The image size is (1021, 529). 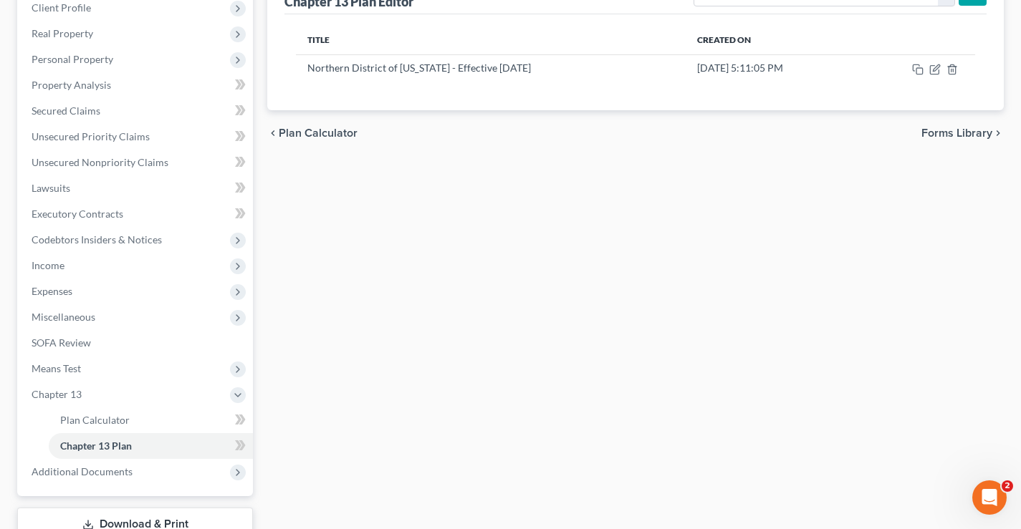 What do you see at coordinates (136, 111) in the screenshot?
I see `a: Secured Claims` at bounding box center [136, 111].